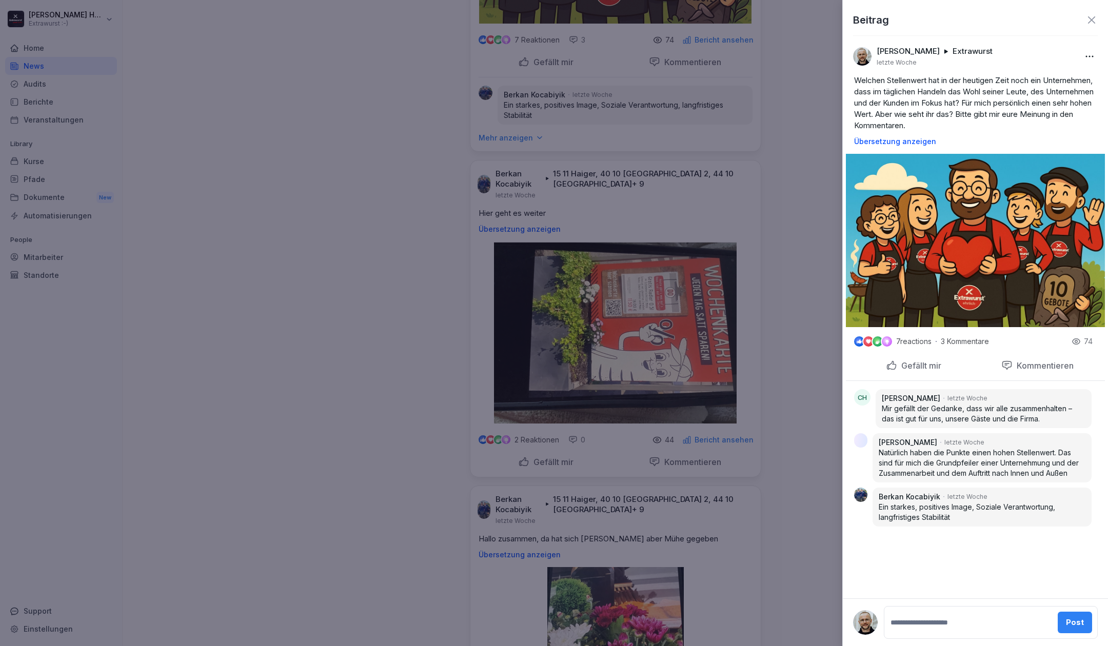 The width and height of the screenshot is (1108, 646). I want to click on img: f4fyfhbhdu0xtcfs970xijct.png, so click(861, 441).